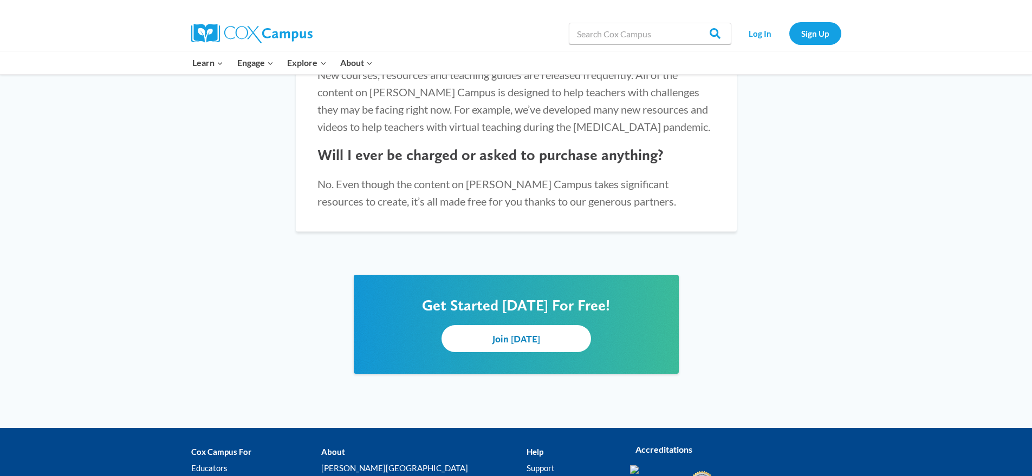 This screenshot has width=1032, height=476. Describe the element at coordinates (356, 63) in the screenshot. I see `button: Child menu of About` at that location.